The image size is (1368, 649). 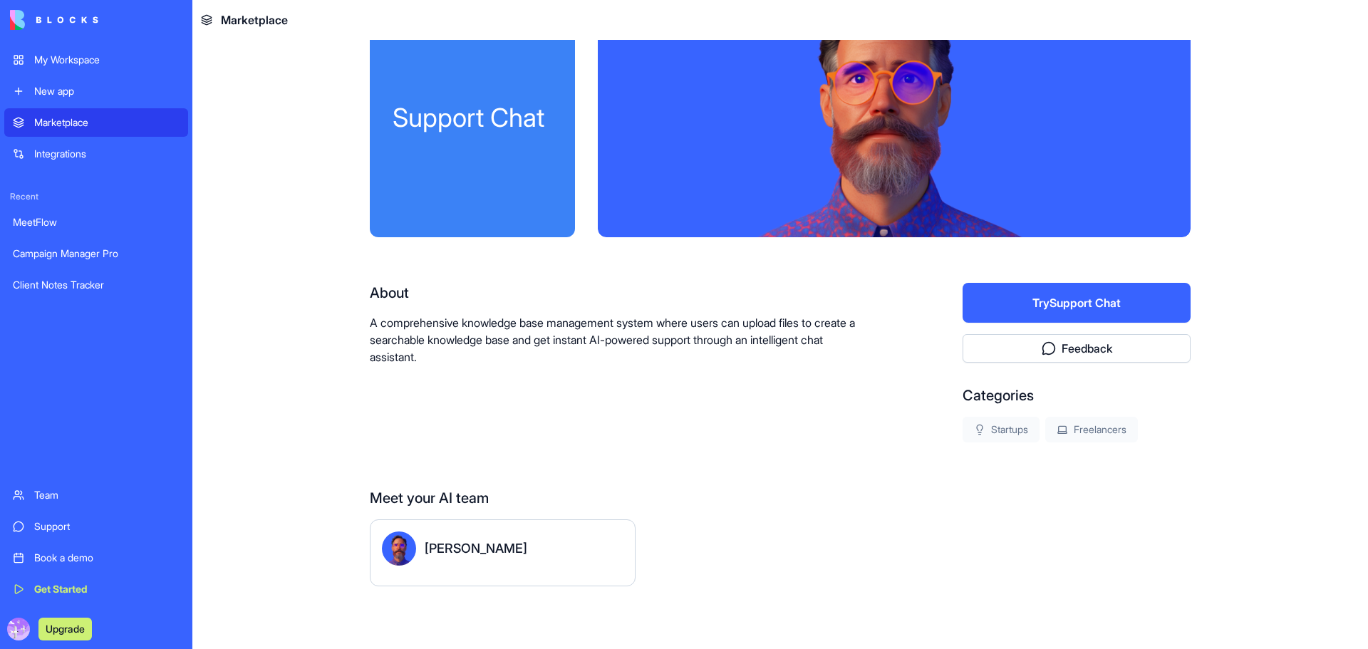 What do you see at coordinates (107, 91) in the screenshot?
I see `div: New app` at bounding box center [107, 91].